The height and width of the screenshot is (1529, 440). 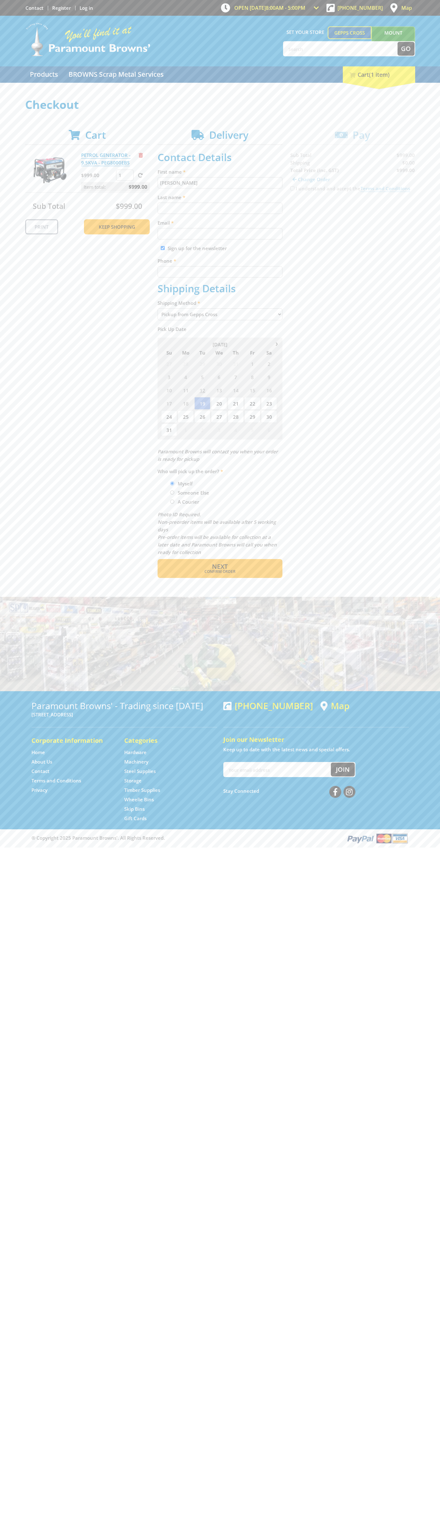 What do you see at coordinates (252, 377) in the screenshot?
I see `span: 8` at bounding box center [252, 377].